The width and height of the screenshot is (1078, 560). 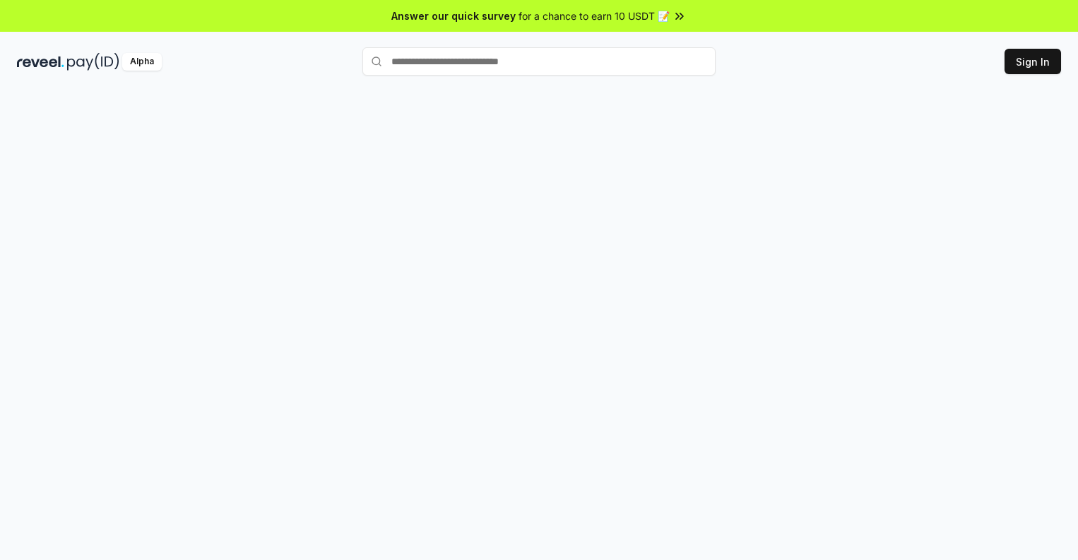 I want to click on button: Sign In, so click(x=1033, y=61).